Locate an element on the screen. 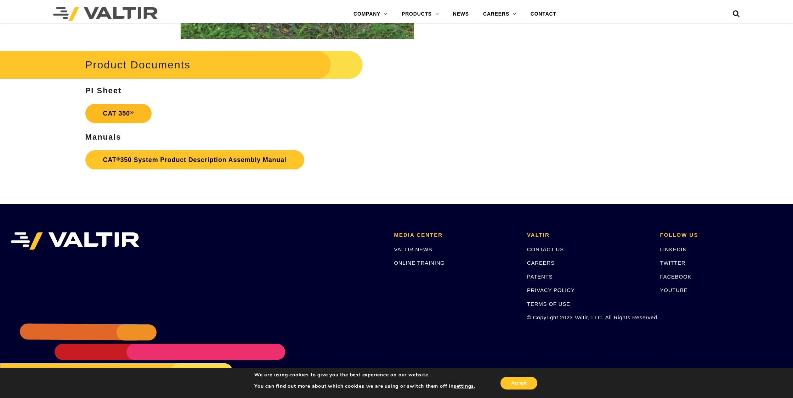 This screenshot has width=793, height=398. h2: MEDIA CENTER is located at coordinates (455, 235).